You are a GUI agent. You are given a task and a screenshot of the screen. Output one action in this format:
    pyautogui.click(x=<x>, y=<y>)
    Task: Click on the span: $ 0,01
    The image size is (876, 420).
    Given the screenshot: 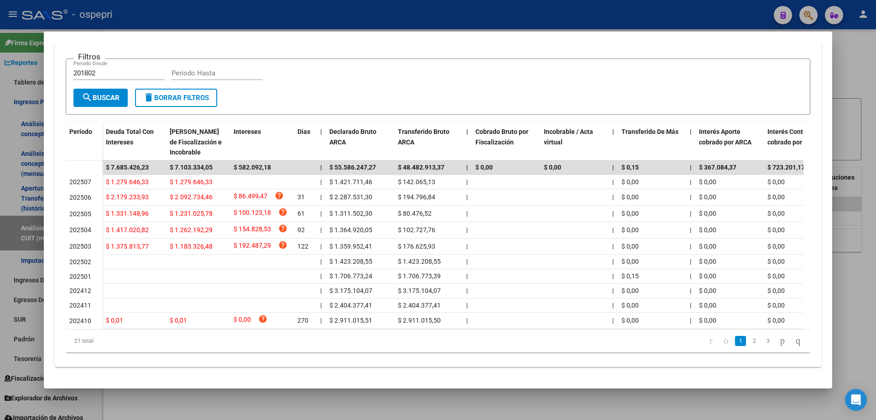 What is the action you would take?
    pyautogui.click(x=115, y=320)
    